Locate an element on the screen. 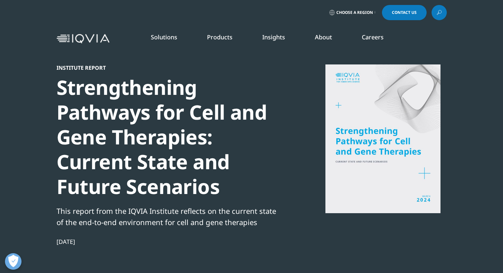  a: Contact Us is located at coordinates (404, 13).